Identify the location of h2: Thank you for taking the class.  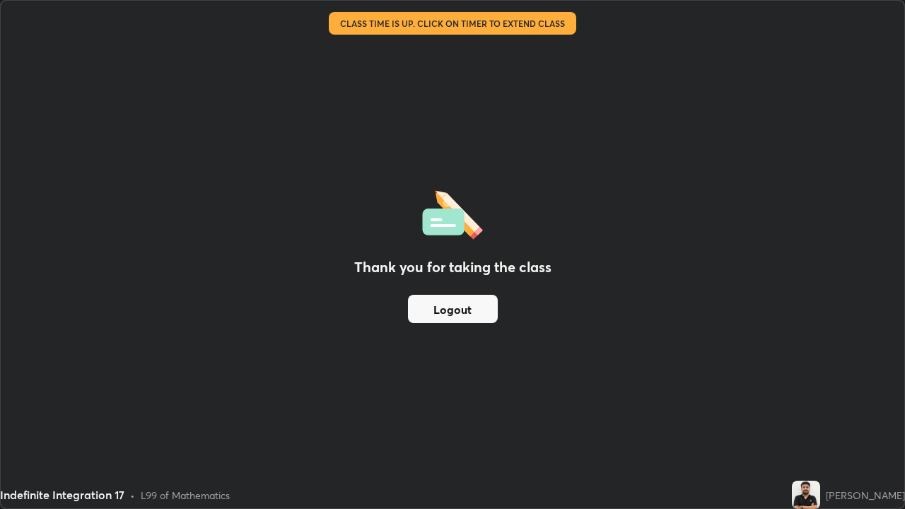
(452, 267).